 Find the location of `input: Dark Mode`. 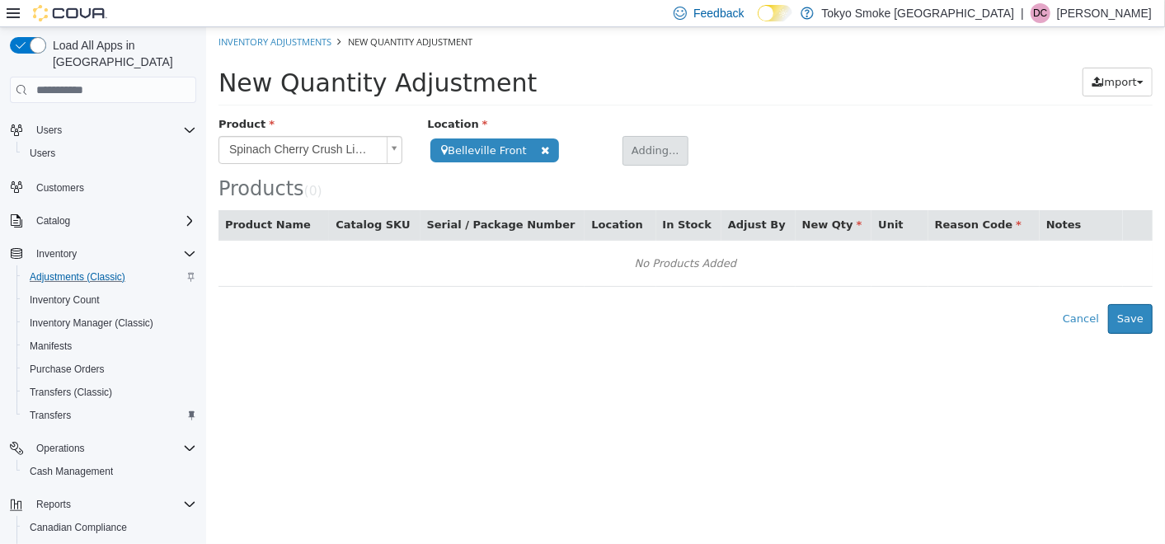

input: Dark Mode is located at coordinates (775, 13).